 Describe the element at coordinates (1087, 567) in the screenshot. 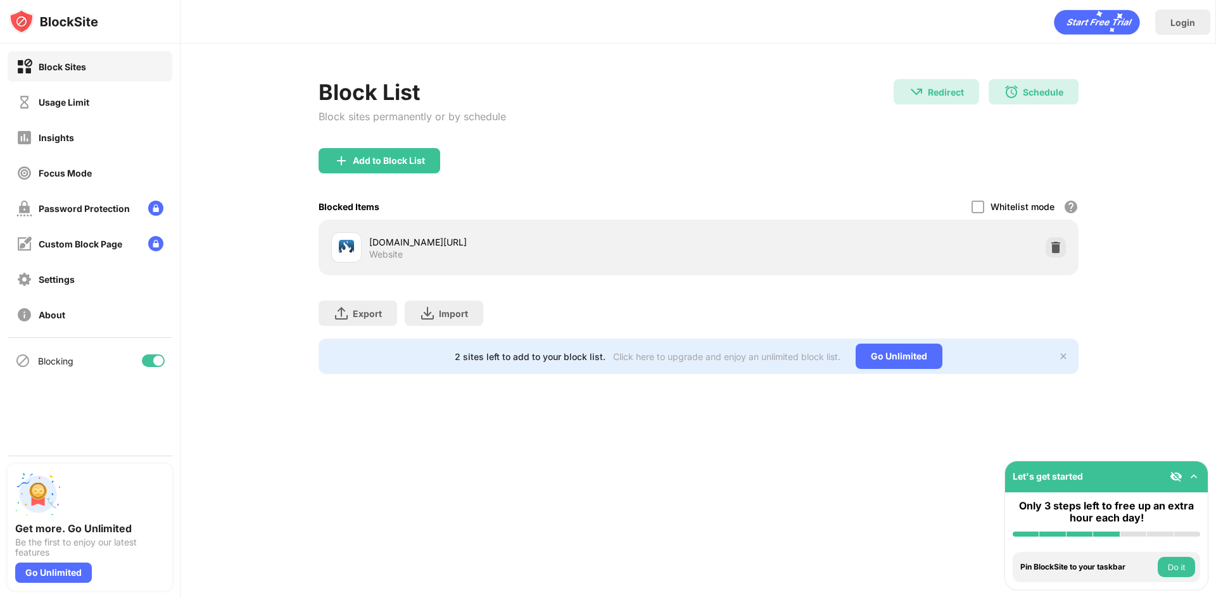

I see `div: Pin BlockSite to your taskbar` at that location.